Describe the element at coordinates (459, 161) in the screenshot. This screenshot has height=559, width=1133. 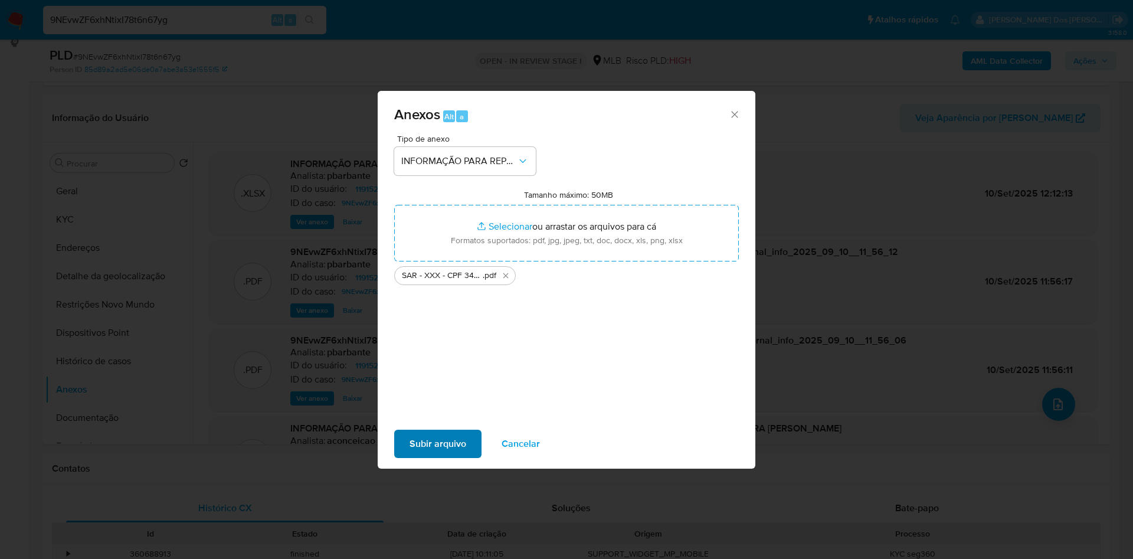
I see `span: INFORMAÇÃO PARA REPORTE - COAF` at that location.